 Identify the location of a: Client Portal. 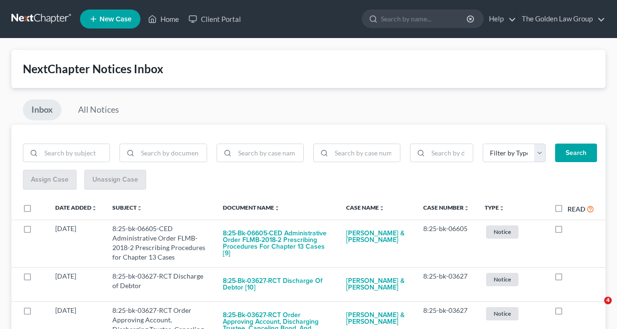
(215, 19).